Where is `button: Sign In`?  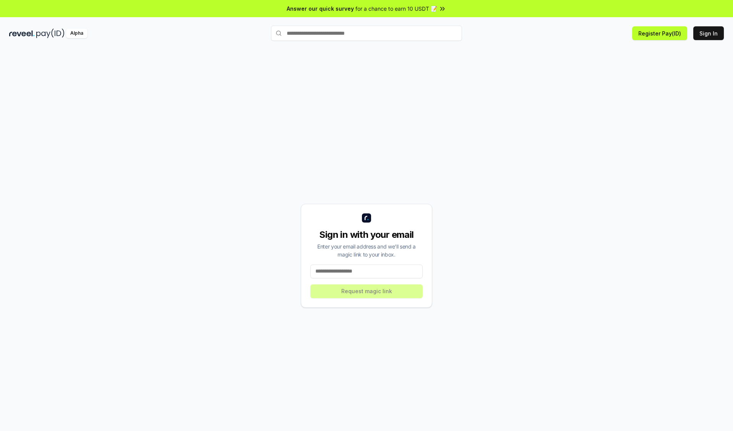
button: Sign In is located at coordinates (709, 33).